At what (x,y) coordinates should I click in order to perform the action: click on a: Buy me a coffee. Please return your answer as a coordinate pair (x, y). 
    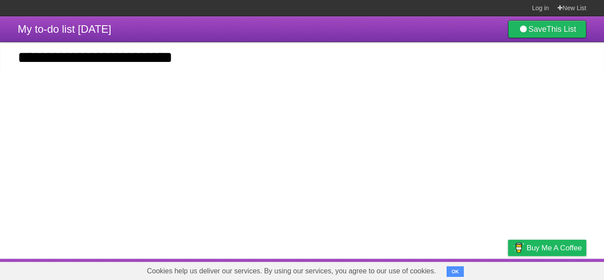
    Looking at the image, I should click on (547, 248).